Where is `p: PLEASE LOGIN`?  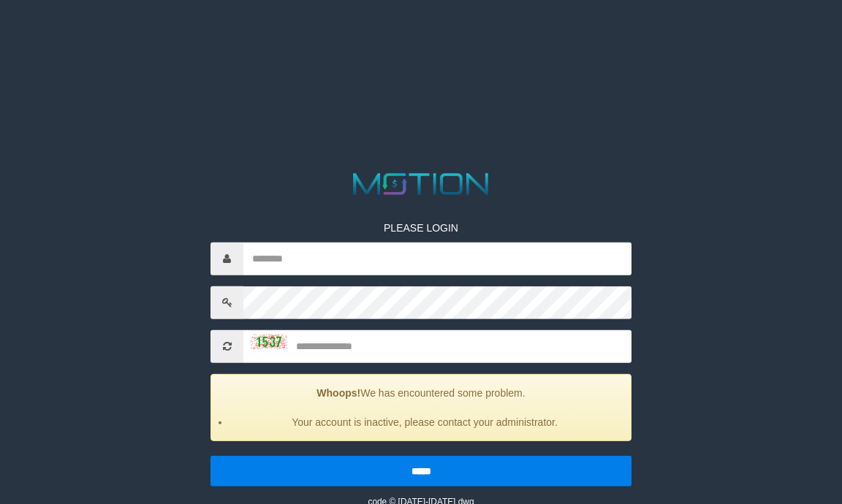
p: PLEASE LOGIN is located at coordinates (421, 228).